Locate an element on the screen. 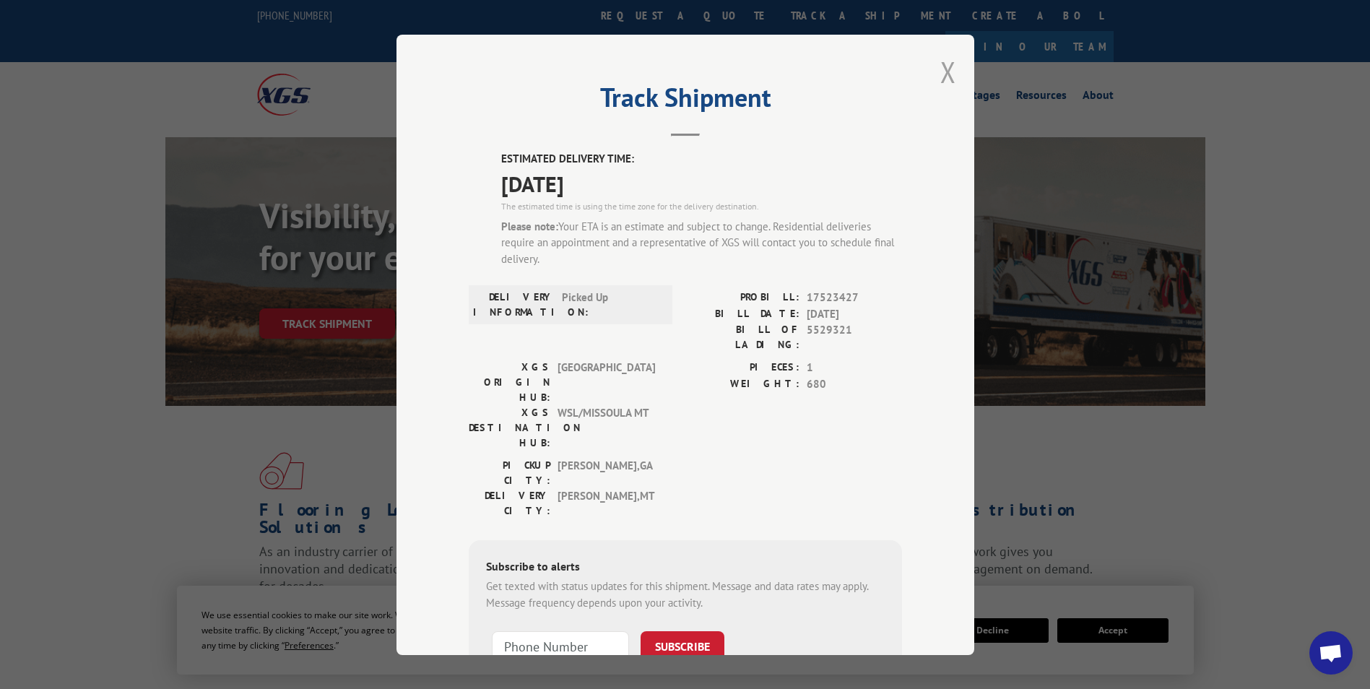 Image resolution: width=1370 pixels, height=689 pixels. label: PICKUP CITY: is located at coordinates (509, 473).